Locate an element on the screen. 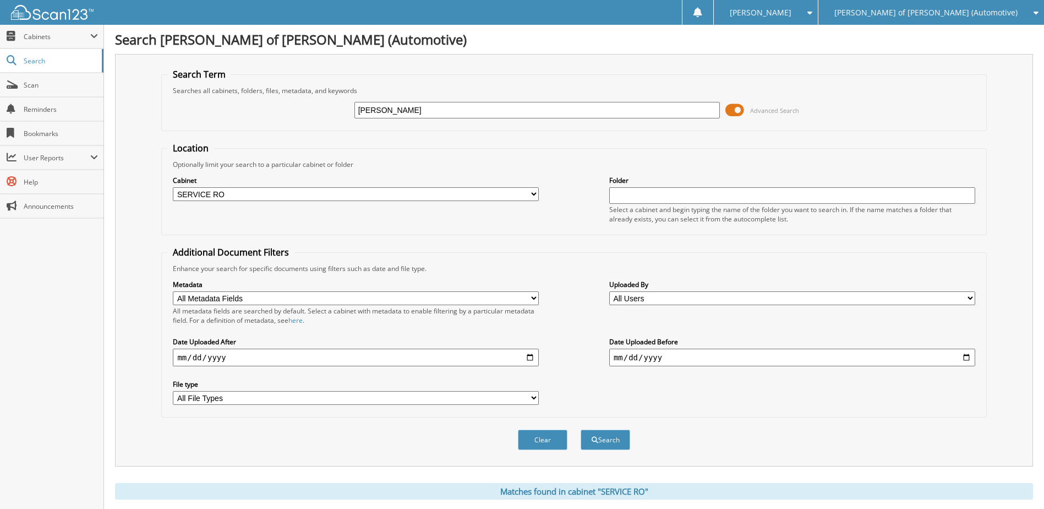 This screenshot has height=509, width=1044. input: start is located at coordinates (356, 357).